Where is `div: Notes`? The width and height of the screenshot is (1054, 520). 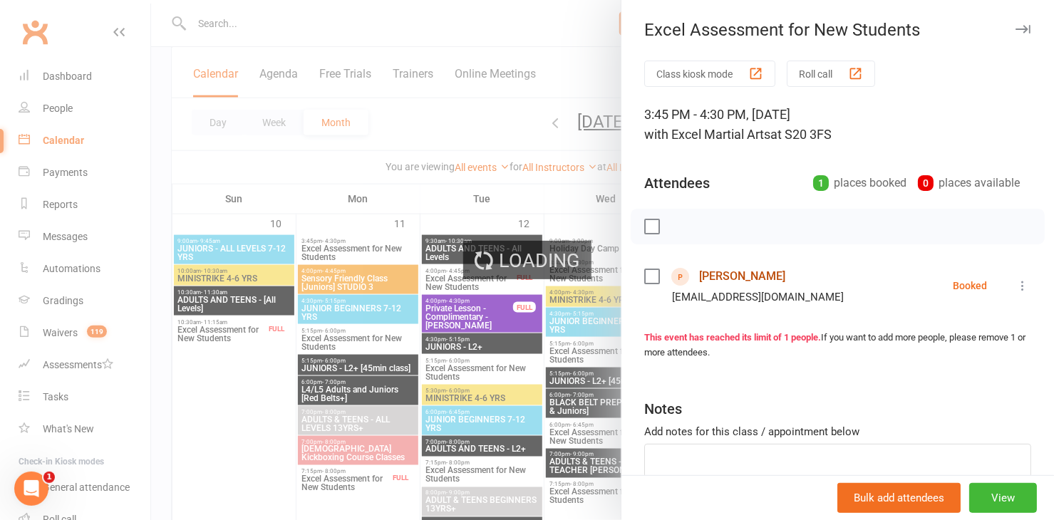
div: Notes is located at coordinates (663, 409).